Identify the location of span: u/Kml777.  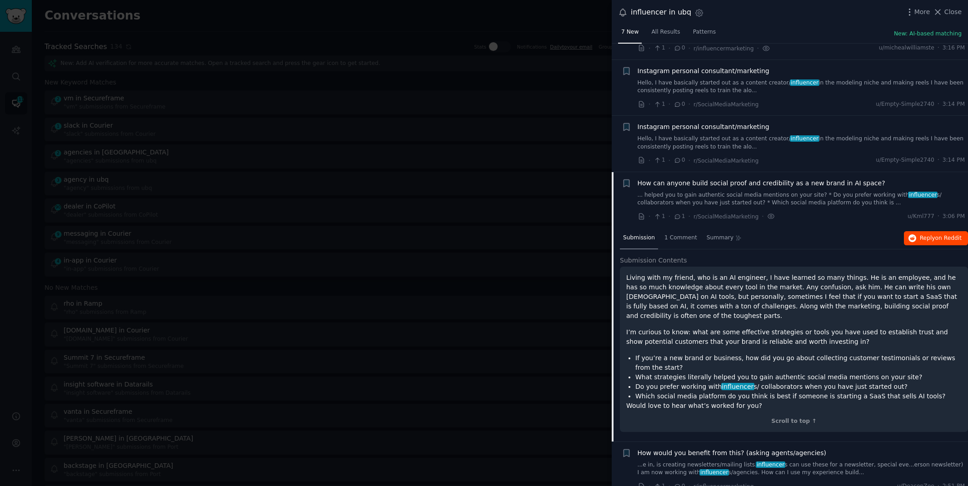
(921, 217).